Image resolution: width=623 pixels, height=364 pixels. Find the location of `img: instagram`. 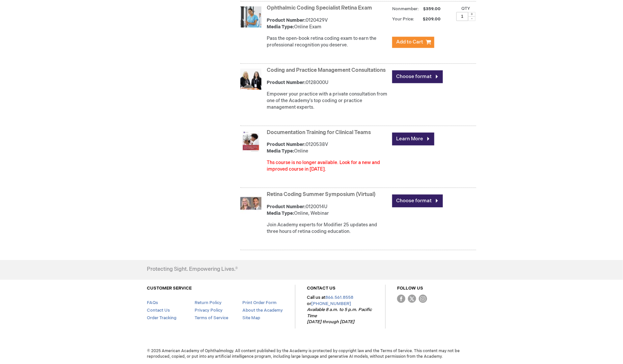

img: instagram is located at coordinates (423, 298).